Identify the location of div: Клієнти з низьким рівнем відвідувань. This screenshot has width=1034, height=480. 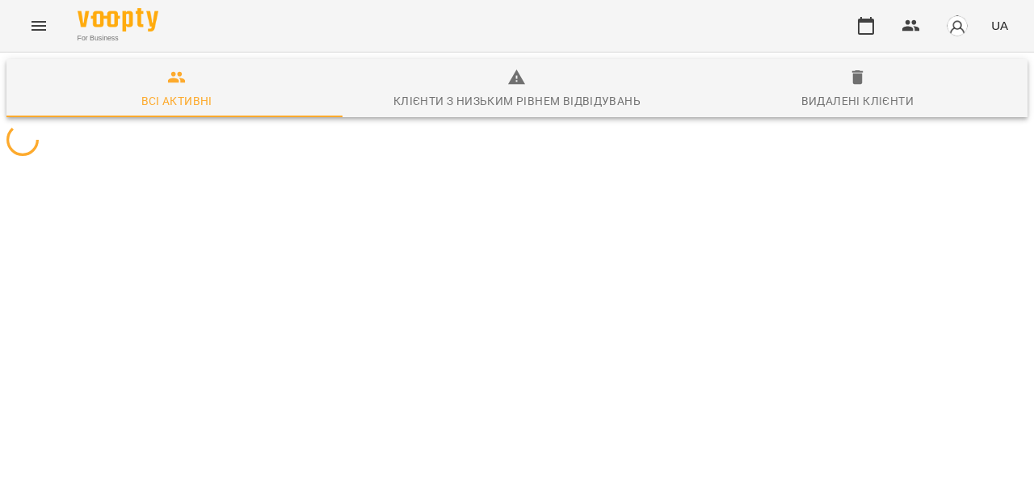
(517, 101).